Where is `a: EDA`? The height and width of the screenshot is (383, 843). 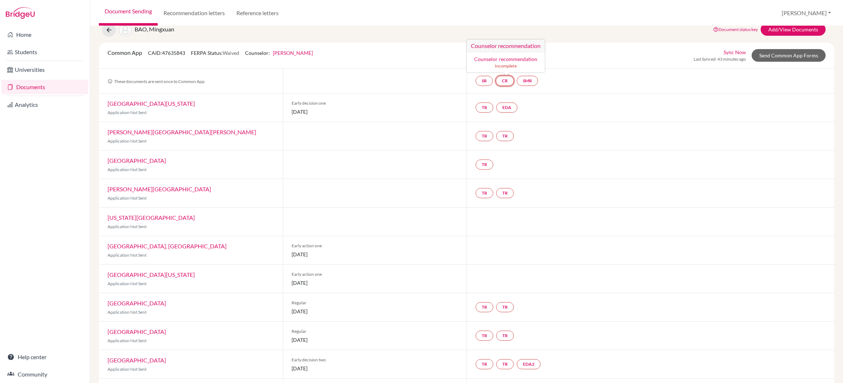 a: EDA is located at coordinates (507, 108).